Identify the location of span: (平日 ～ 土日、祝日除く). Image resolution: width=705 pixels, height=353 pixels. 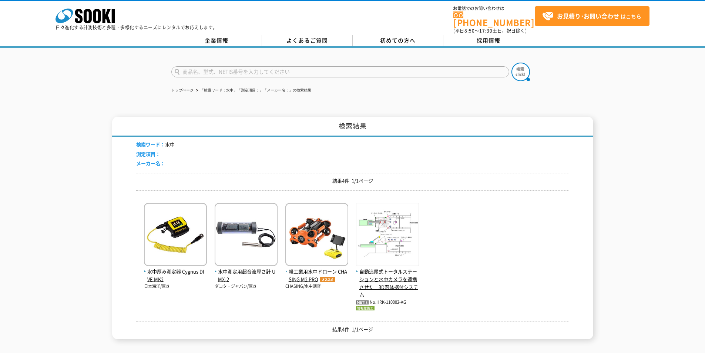
(490, 31).